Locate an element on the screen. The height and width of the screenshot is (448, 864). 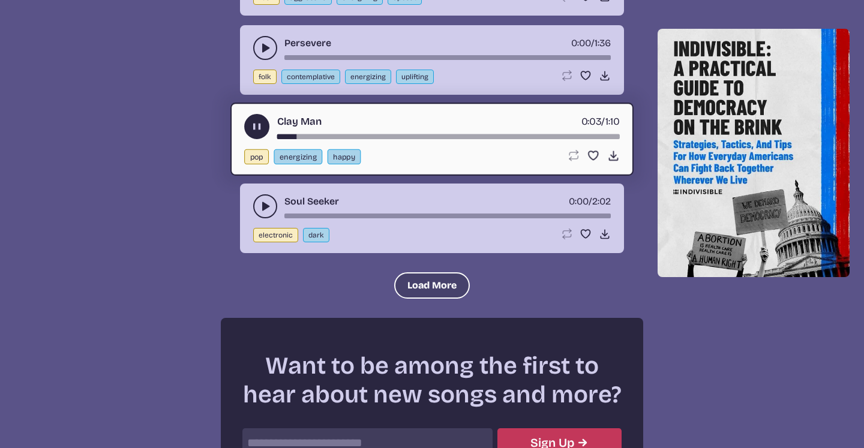
button: Load More is located at coordinates (432, 286).